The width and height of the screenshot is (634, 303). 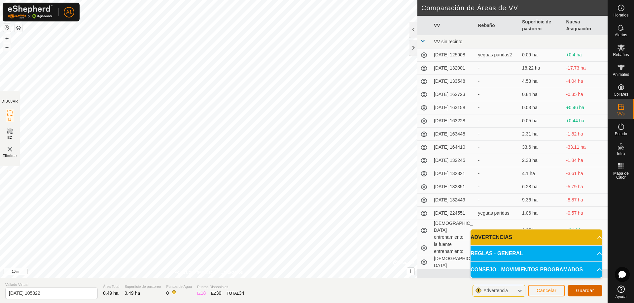 I want to click on span: Área Total, so click(x=111, y=287).